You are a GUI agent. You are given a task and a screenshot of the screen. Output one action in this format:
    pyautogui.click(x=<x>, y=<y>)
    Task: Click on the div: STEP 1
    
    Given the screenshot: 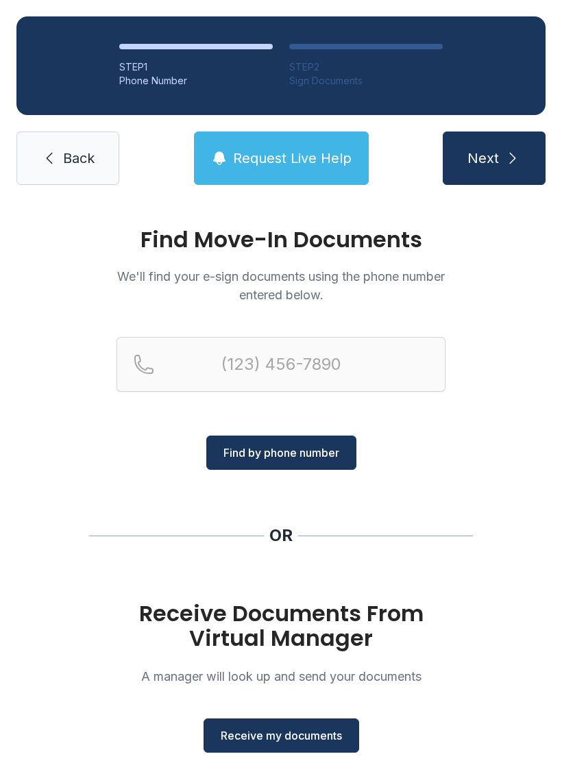 What is the action you would take?
    pyautogui.click(x=196, y=67)
    